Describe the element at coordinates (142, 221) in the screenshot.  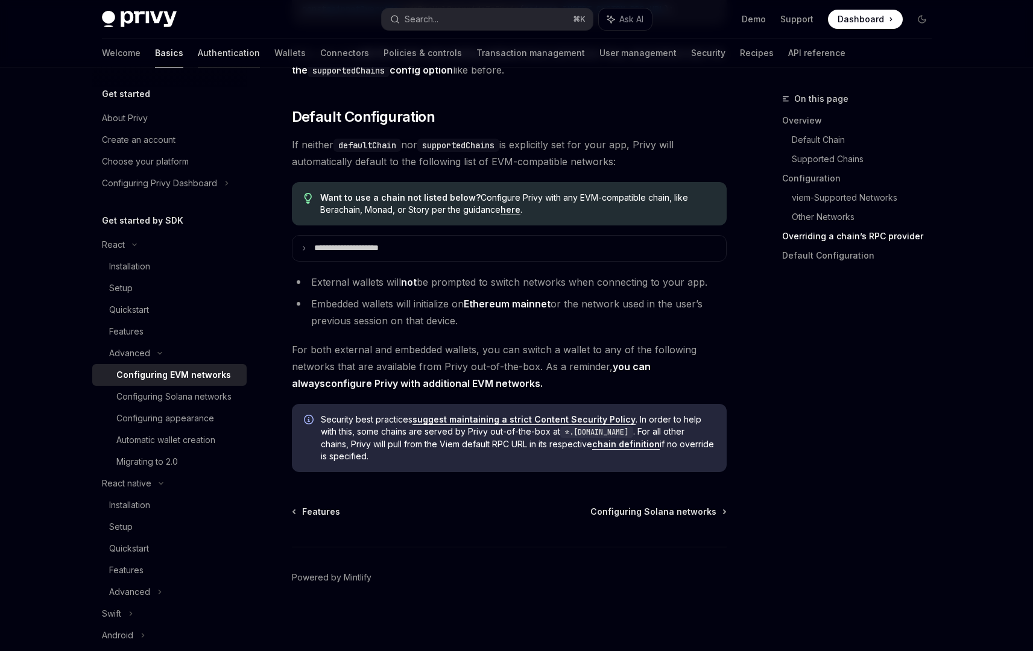
I see `h5: Get started by SDK` at that location.